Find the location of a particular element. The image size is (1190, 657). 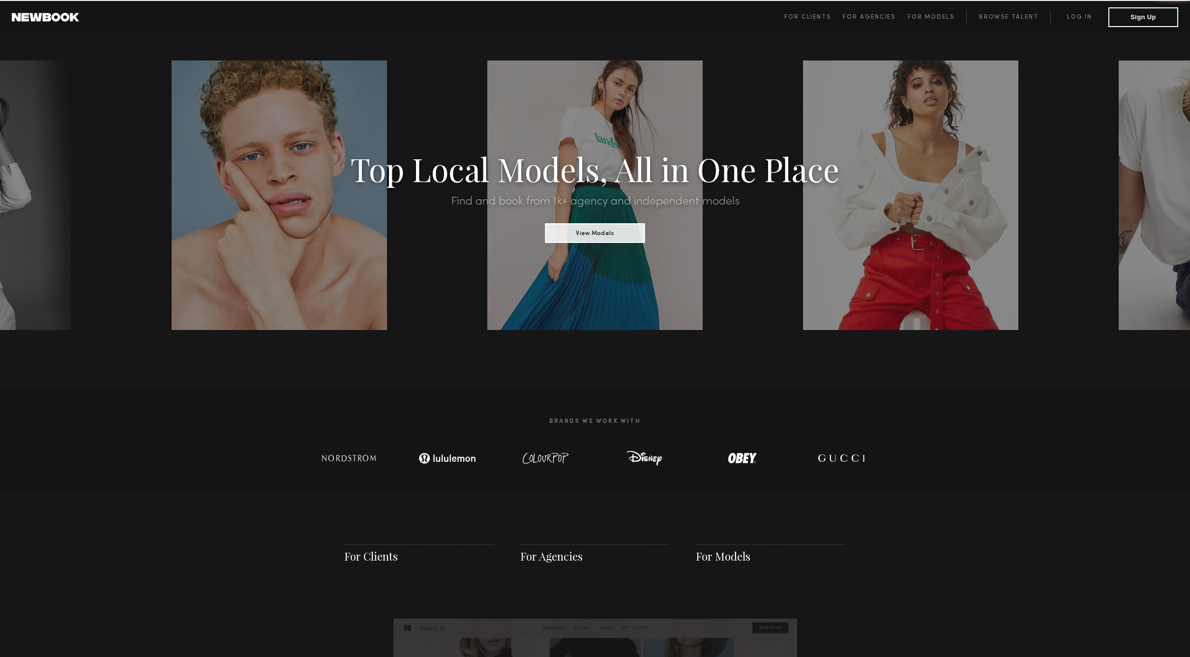

img: logo-obey.svg is located at coordinates (742, 458).